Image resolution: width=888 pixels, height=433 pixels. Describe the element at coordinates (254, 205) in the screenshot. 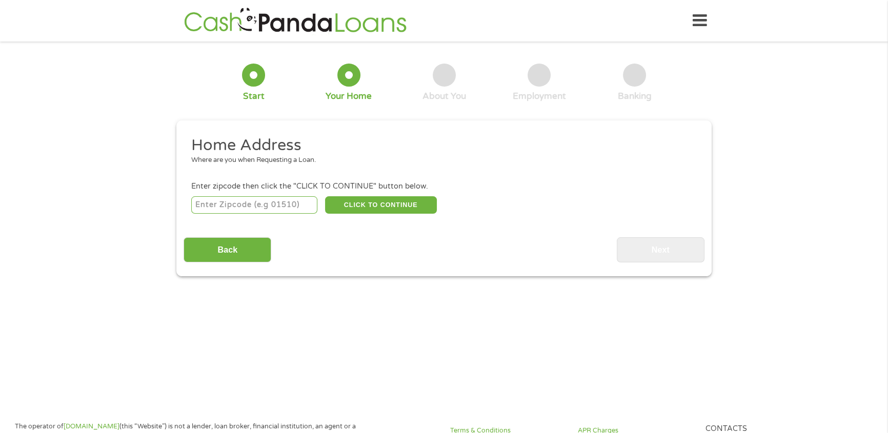

I see `input: Enter Zipcode (e.g 01510)` at that location.